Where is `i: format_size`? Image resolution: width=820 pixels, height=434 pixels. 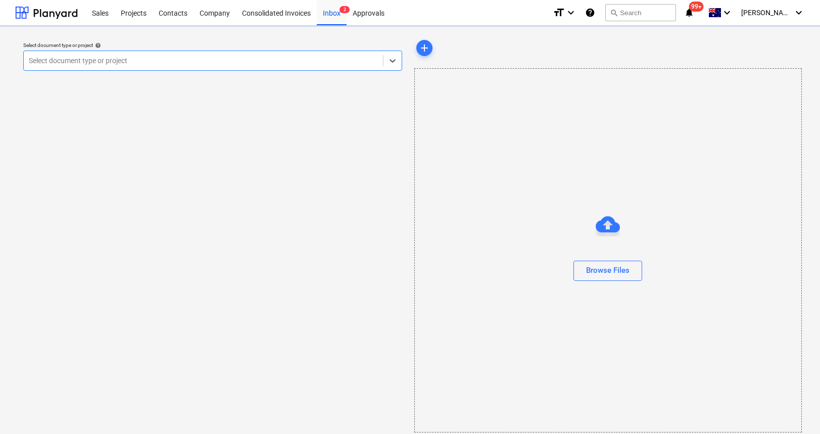
i: format_size is located at coordinates (559, 13).